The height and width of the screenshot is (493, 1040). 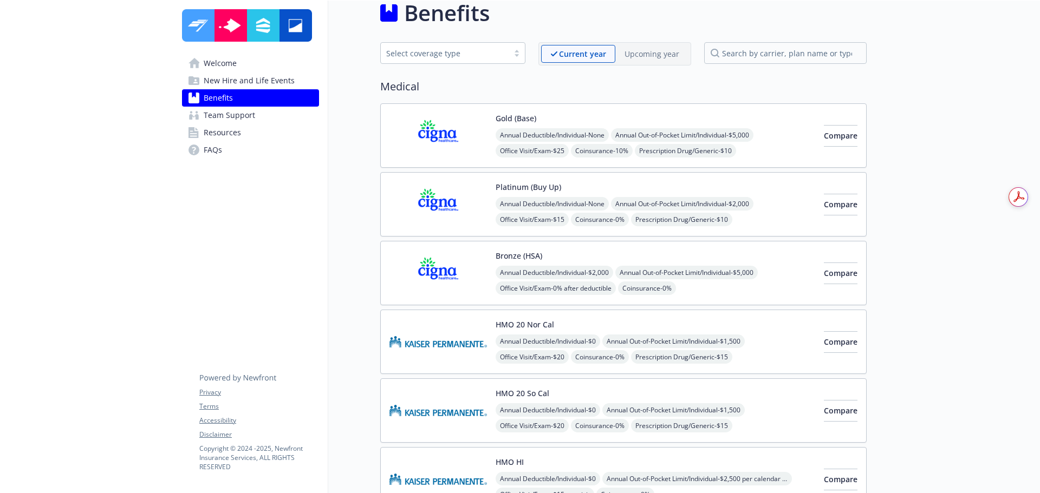 I want to click on span: FAQs, so click(x=213, y=150).